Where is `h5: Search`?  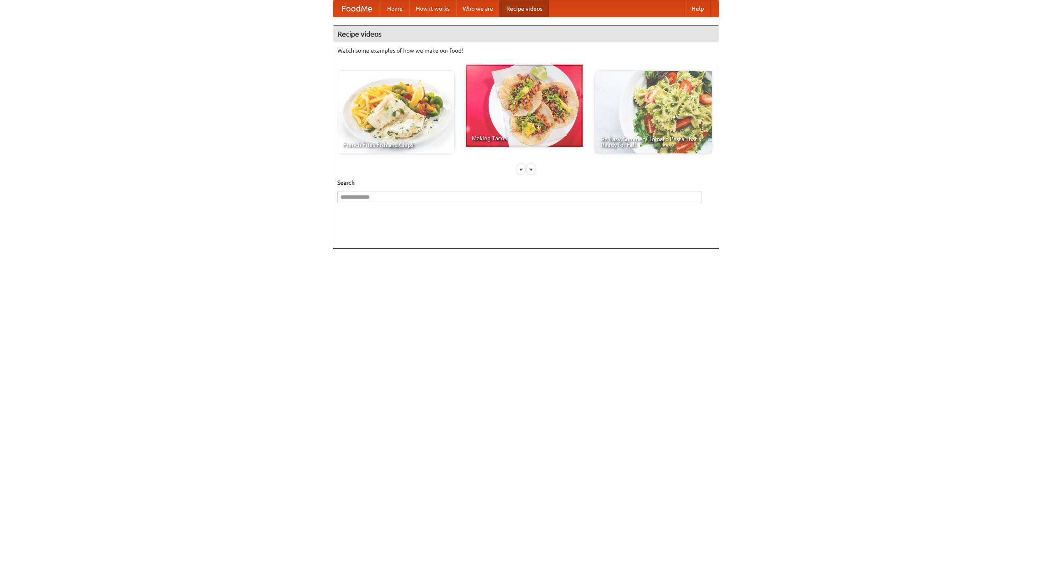
h5: Search is located at coordinates (526, 183).